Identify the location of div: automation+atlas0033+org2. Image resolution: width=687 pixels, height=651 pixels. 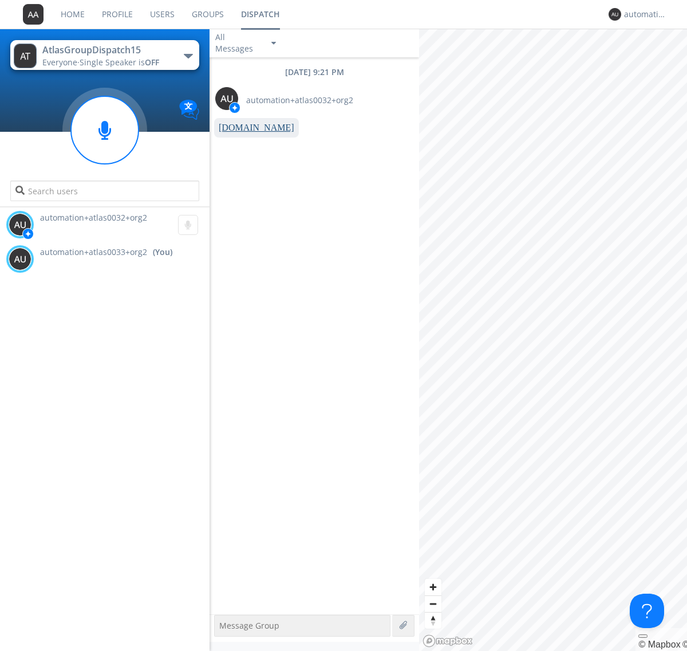
(645, 14).